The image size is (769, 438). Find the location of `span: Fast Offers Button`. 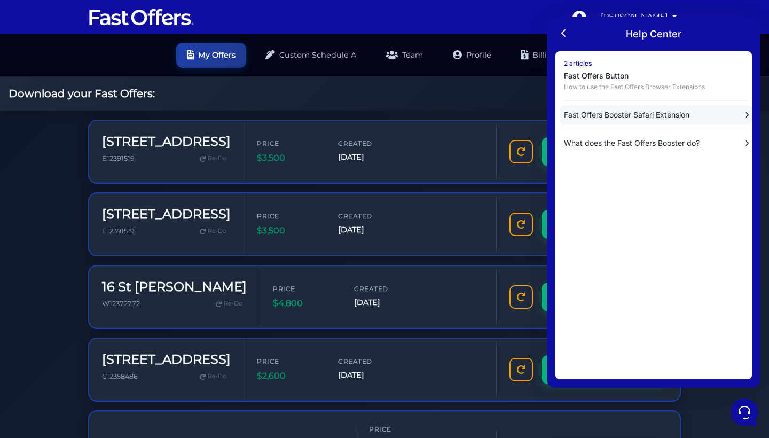

span: Fast Offers Button is located at coordinates (109, 59).